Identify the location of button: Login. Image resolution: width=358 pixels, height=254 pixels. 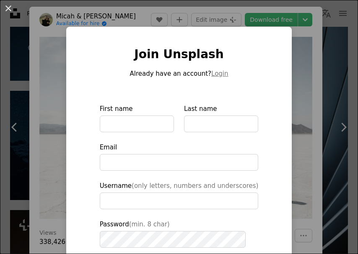
(219, 74).